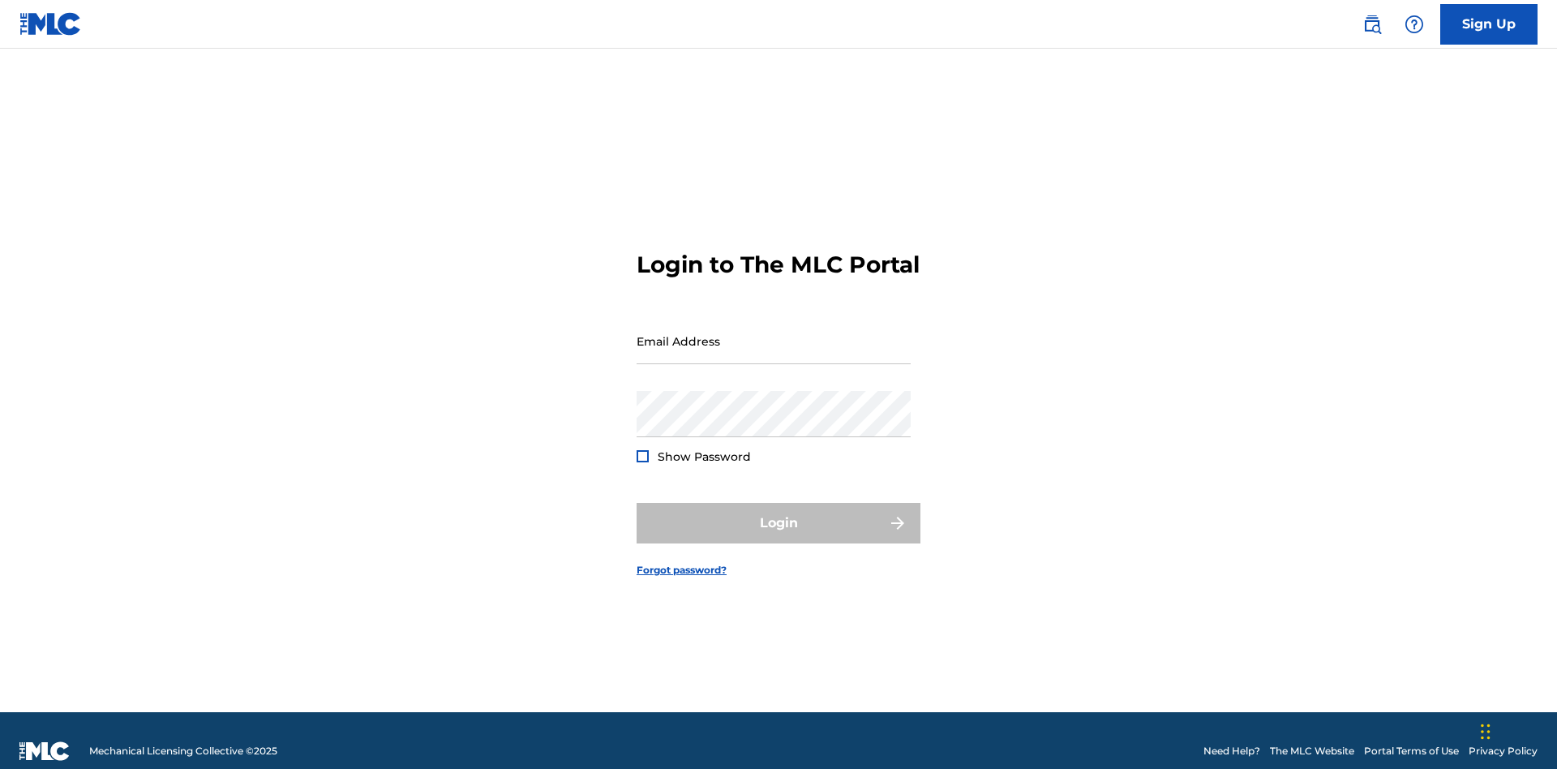 The width and height of the screenshot is (1557, 769). What do you see at coordinates (183, 751) in the screenshot?
I see `span: Mechanical Licensing Collective © 2025` at bounding box center [183, 751].